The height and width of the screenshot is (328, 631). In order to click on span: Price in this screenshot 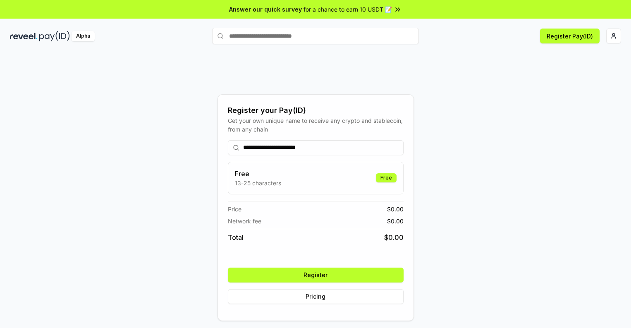, I will do `click(234, 209)`.